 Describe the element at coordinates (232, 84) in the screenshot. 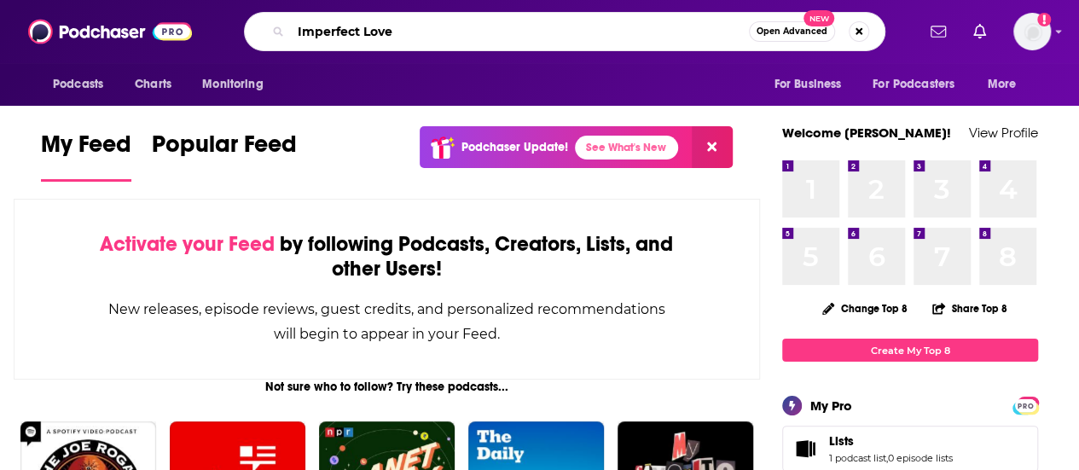

I see `span: Monitoring` at that location.